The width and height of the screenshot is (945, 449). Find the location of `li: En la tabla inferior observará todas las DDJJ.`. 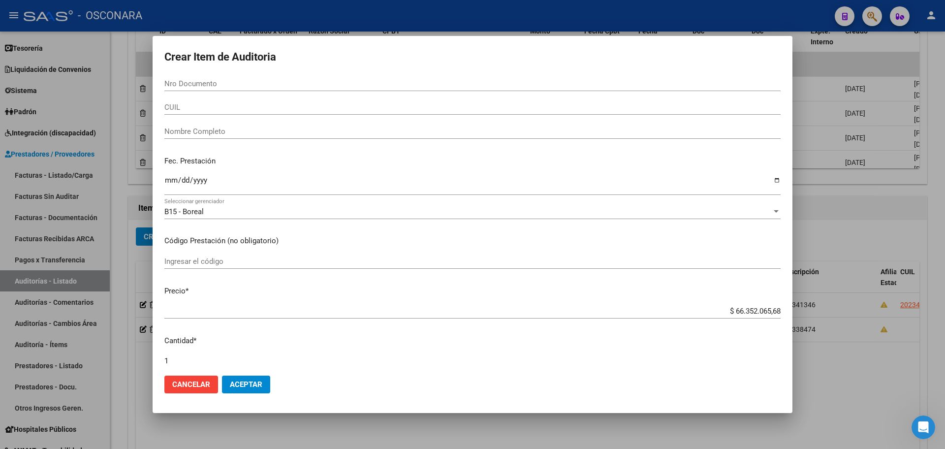

li: En la tabla inferior observará todas las DDJJ. is located at coordinates (88, 62).